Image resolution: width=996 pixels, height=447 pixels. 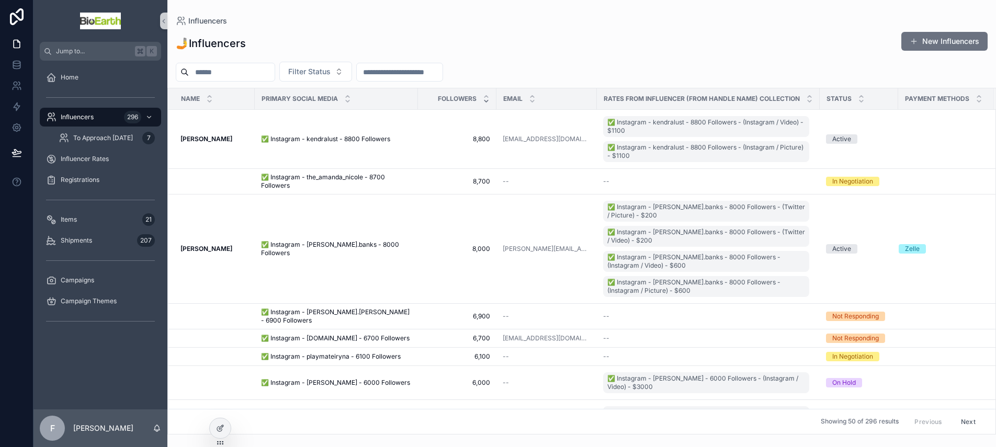 What do you see at coordinates (201, 21) in the screenshot?
I see `a: Influencers` at bounding box center [201, 21].